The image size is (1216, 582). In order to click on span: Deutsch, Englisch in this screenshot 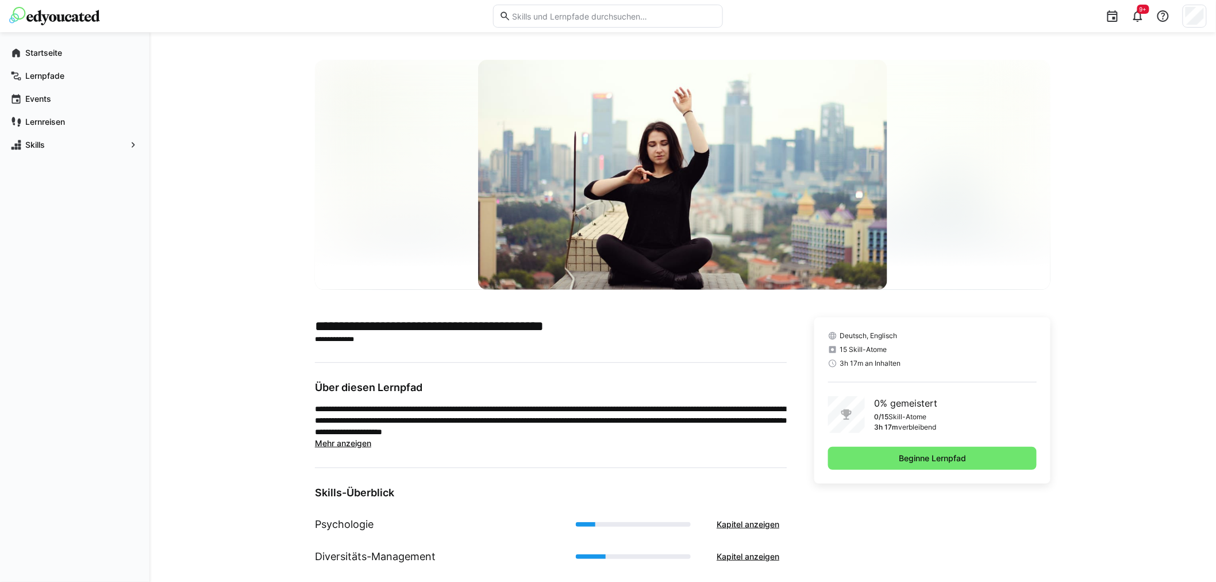, I will do `click(868, 336)`.